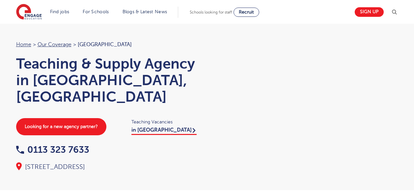 This screenshot has height=196, width=414. I want to click on a: Find jobs, so click(60, 12).